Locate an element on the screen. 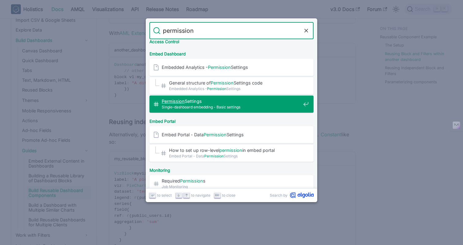 The height and width of the screenshot is (245, 463). span: to select is located at coordinates (165, 195).